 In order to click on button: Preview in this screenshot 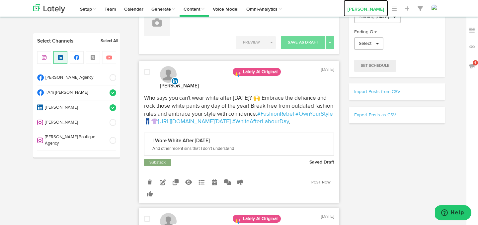, I will do `click(251, 43)`.